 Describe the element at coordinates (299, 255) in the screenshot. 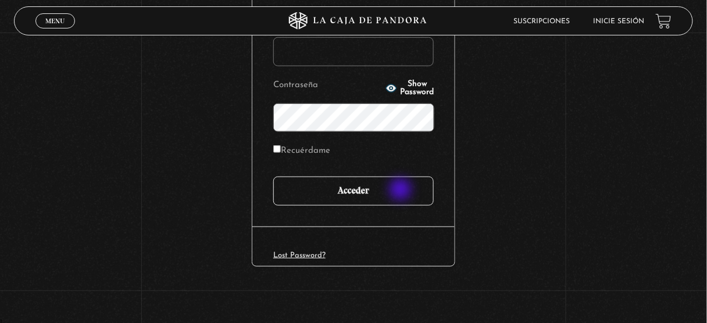

I see `a: Lost Password?` at that location.